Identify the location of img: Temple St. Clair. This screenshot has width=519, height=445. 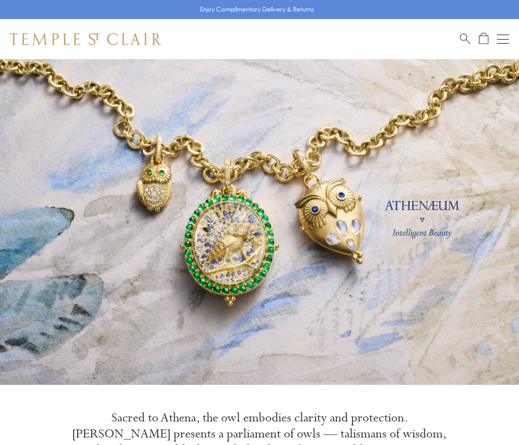
(86, 39).